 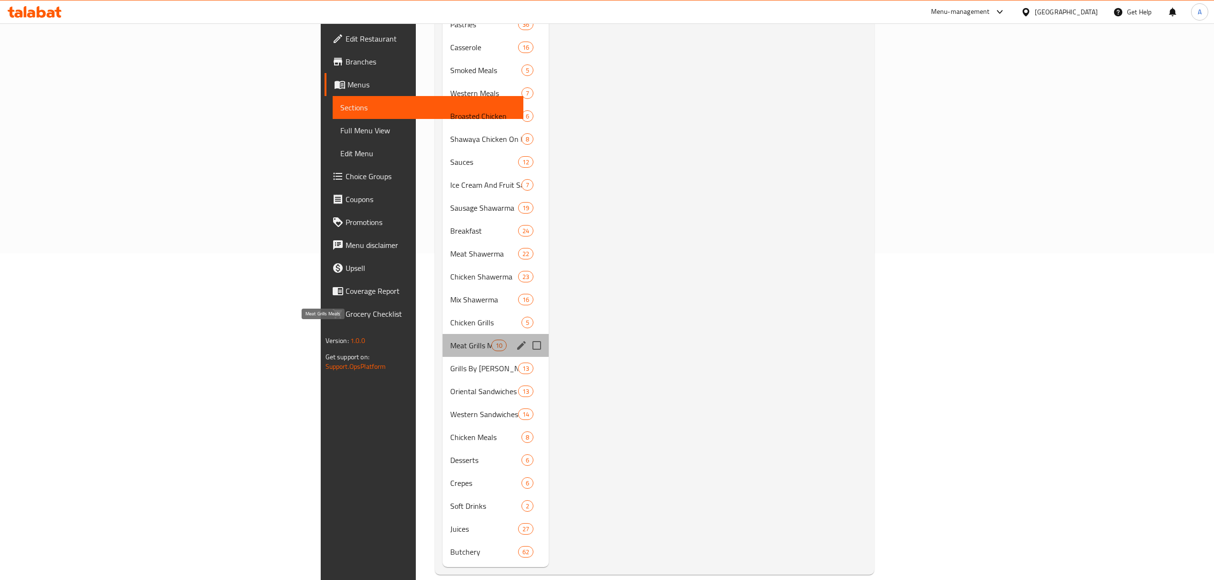 I want to click on span: Branches, so click(x=430, y=62).